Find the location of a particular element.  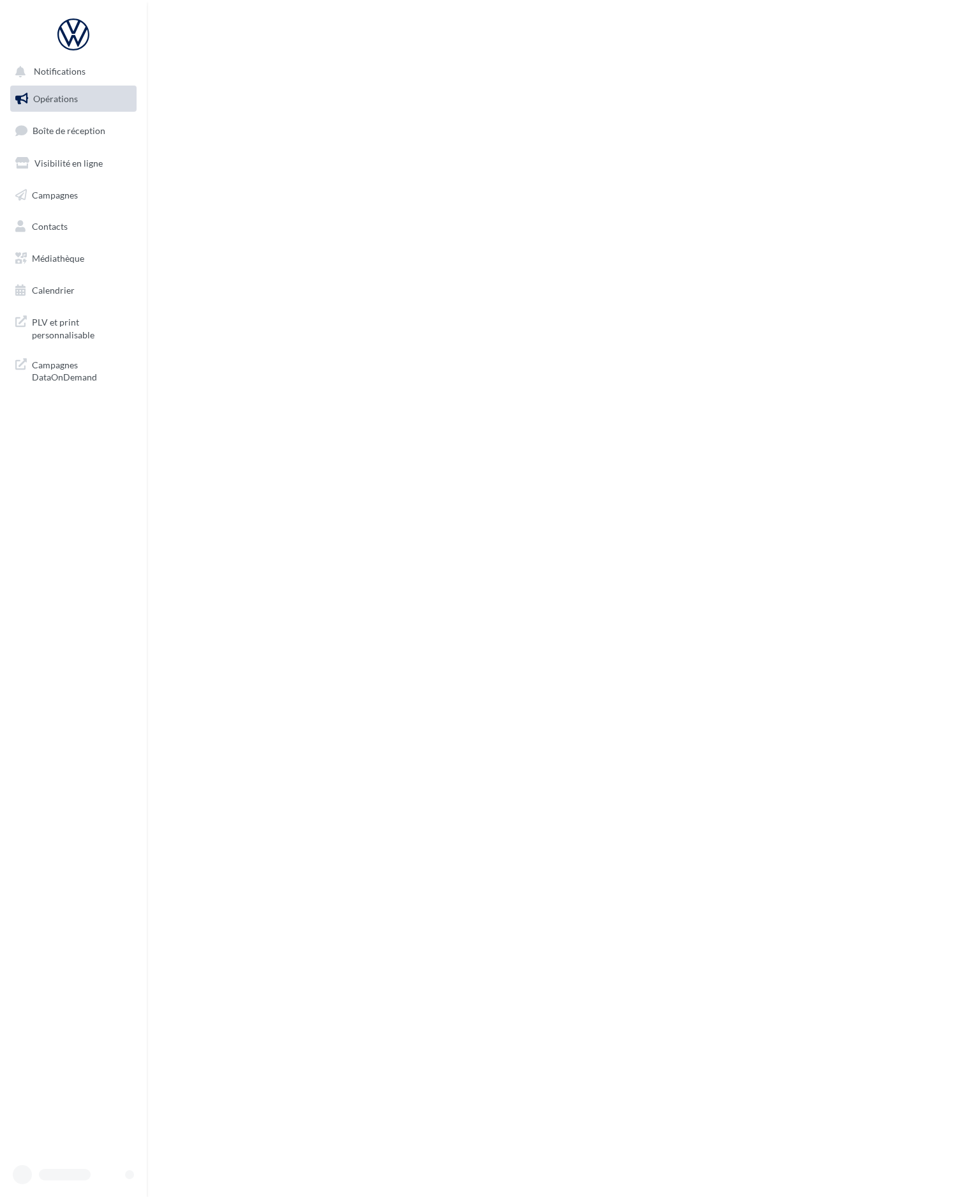

a: PLV et print personnalisable is located at coordinates (73, 327).